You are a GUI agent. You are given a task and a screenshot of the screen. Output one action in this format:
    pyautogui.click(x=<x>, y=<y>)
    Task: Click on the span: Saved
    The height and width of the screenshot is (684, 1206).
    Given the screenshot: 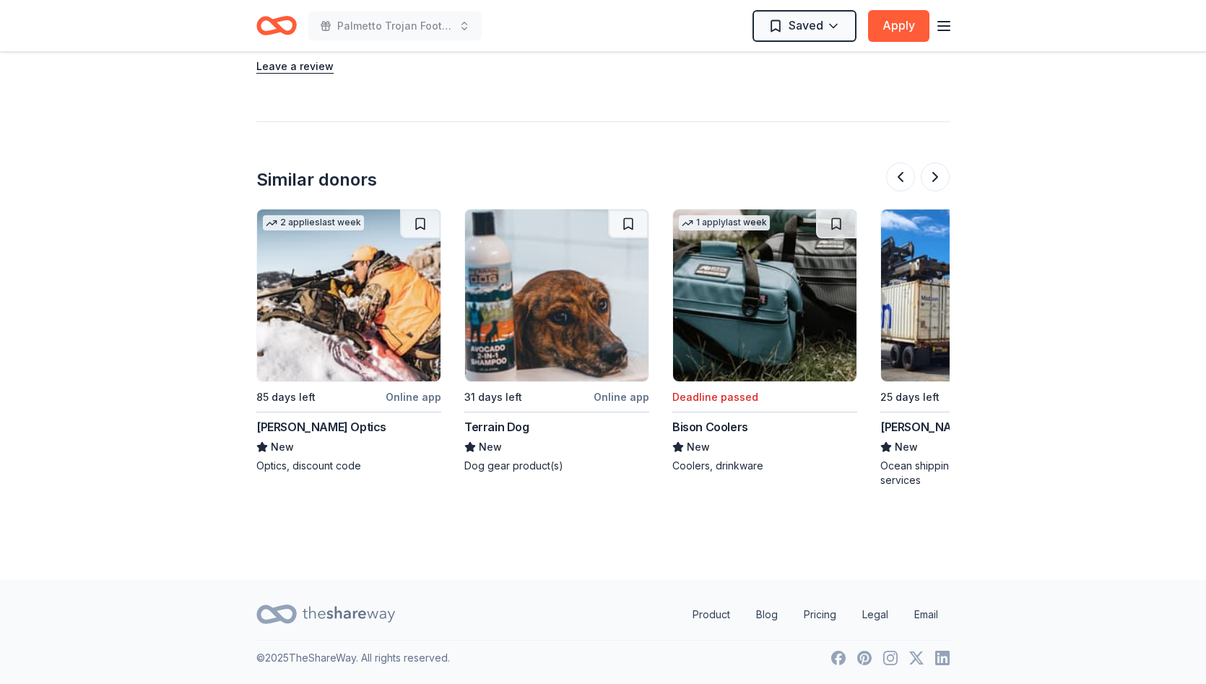 What is the action you would take?
    pyautogui.click(x=806, y=25)
    